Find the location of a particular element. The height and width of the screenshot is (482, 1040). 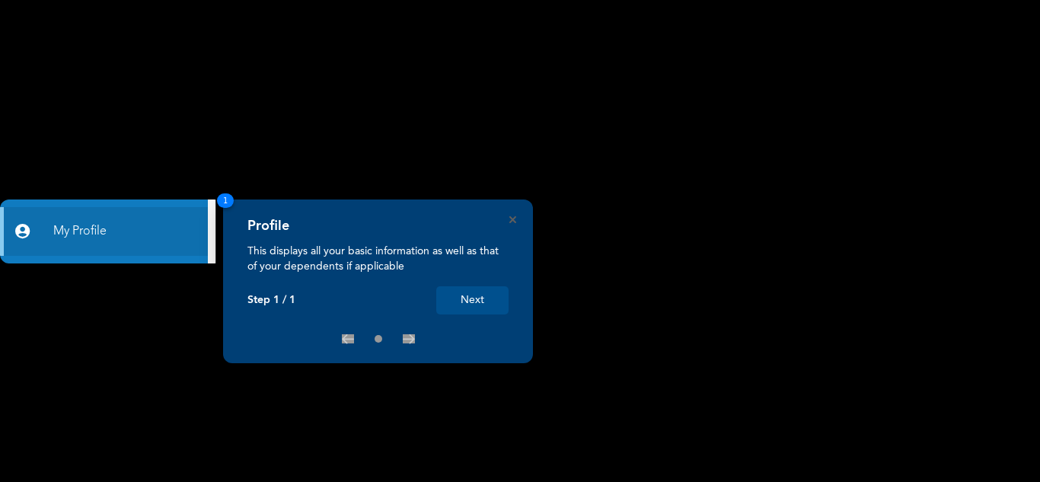

button: Close is located at coordinates (513, 219).